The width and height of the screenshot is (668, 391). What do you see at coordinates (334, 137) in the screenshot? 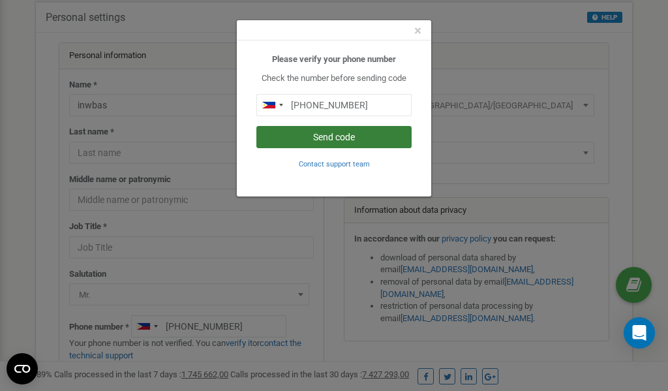
I see `button: Send code` at bounding box center [334, 137].